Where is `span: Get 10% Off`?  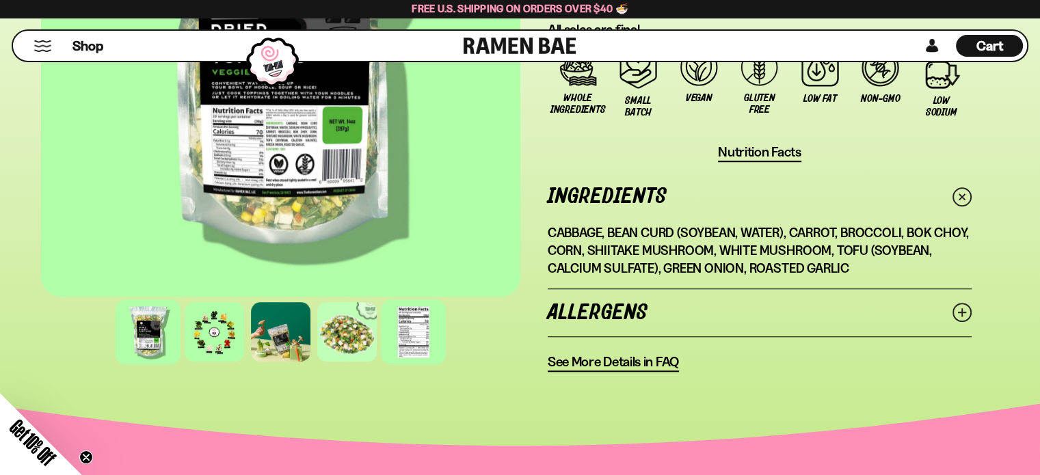 span: Get 10% Off is located at coordinates (33, 443).